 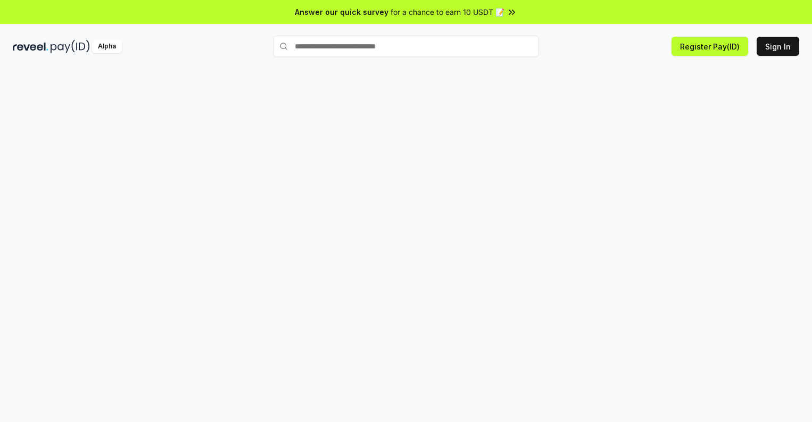 What do you see at coordinates (447, 12) in the screenshot?
I see `span: for a chance to earn 10 USDT 📝` at bounding box center [447, 12].